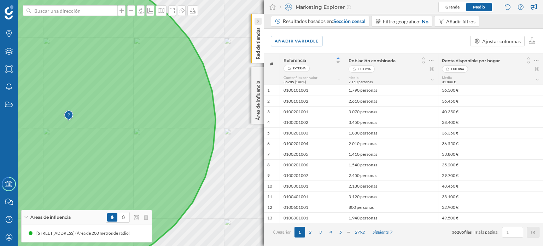 This screenshot has width=543, height=246. Describe the element at coordinates (288, 7) in the screenshot. I see `img: explorer.svg` at that location.